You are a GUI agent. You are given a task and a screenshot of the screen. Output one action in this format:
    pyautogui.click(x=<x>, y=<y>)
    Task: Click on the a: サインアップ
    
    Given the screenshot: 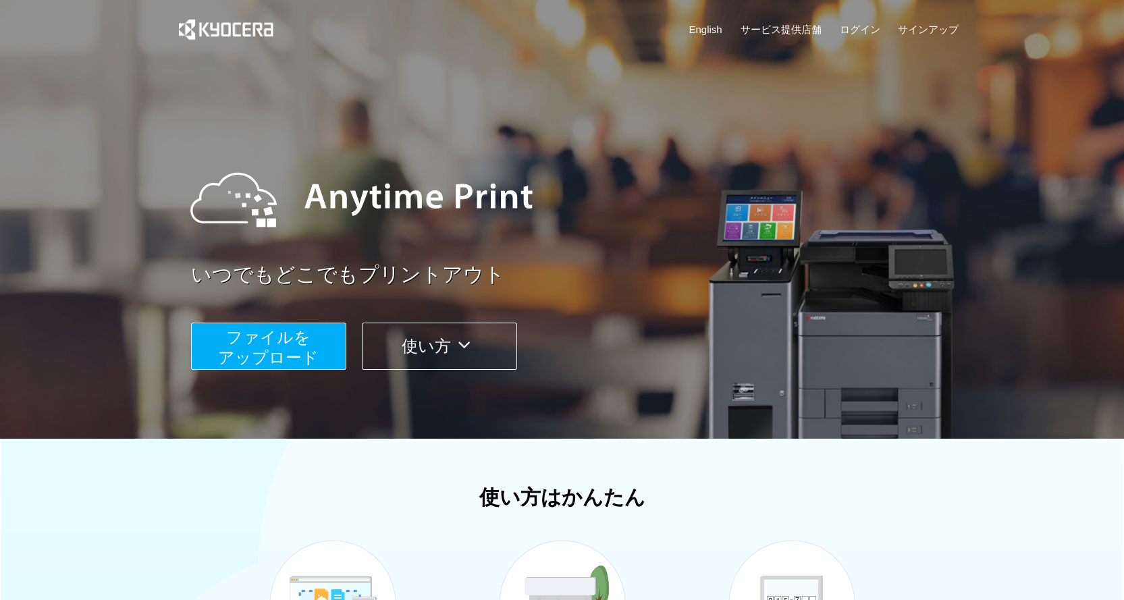 What is the action you would take?
    pyautogui.click(x=928, y=29)
    